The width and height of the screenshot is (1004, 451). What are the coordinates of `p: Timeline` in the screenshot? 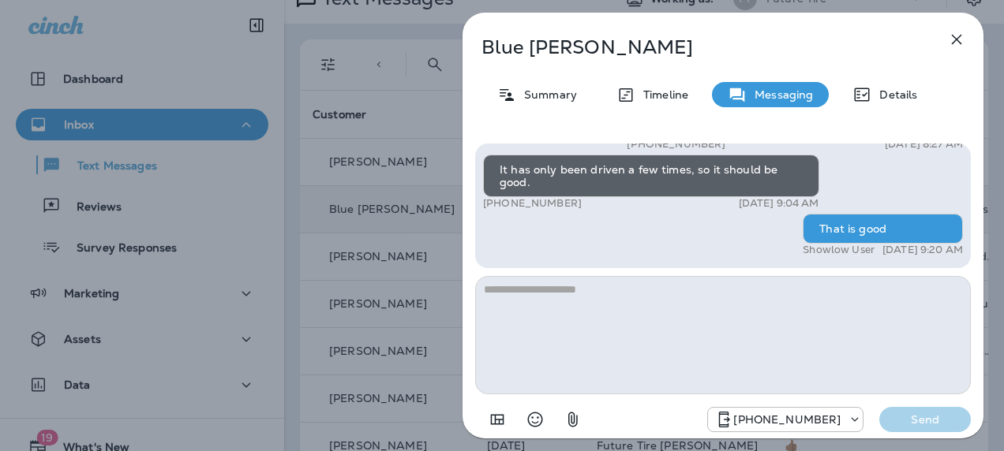 It's located at (661, 95).